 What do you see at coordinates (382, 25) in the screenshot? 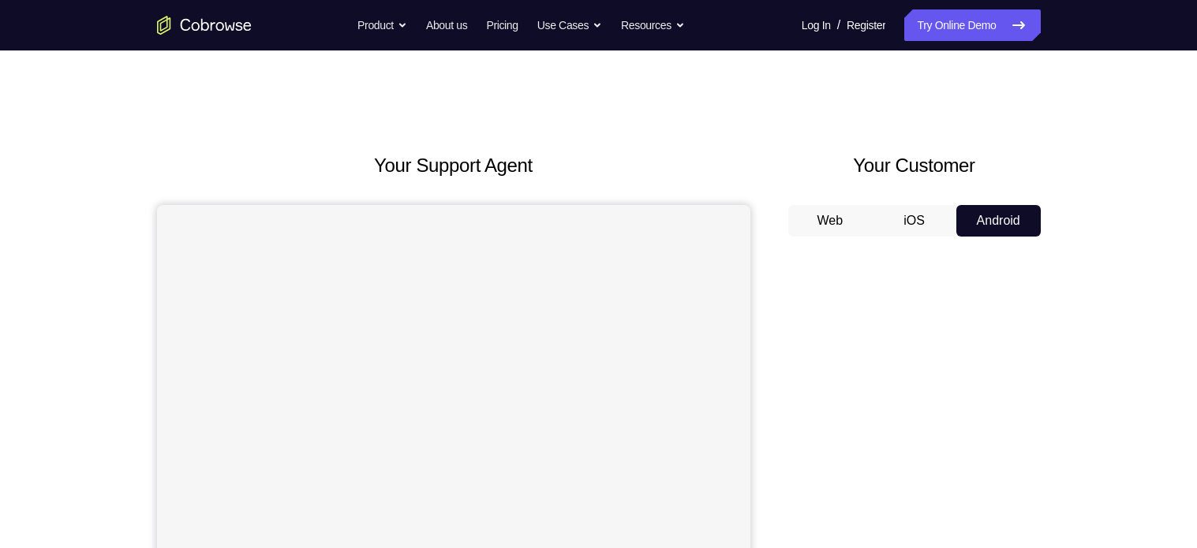
I see `button: Product` at bounding box center [382, 25].